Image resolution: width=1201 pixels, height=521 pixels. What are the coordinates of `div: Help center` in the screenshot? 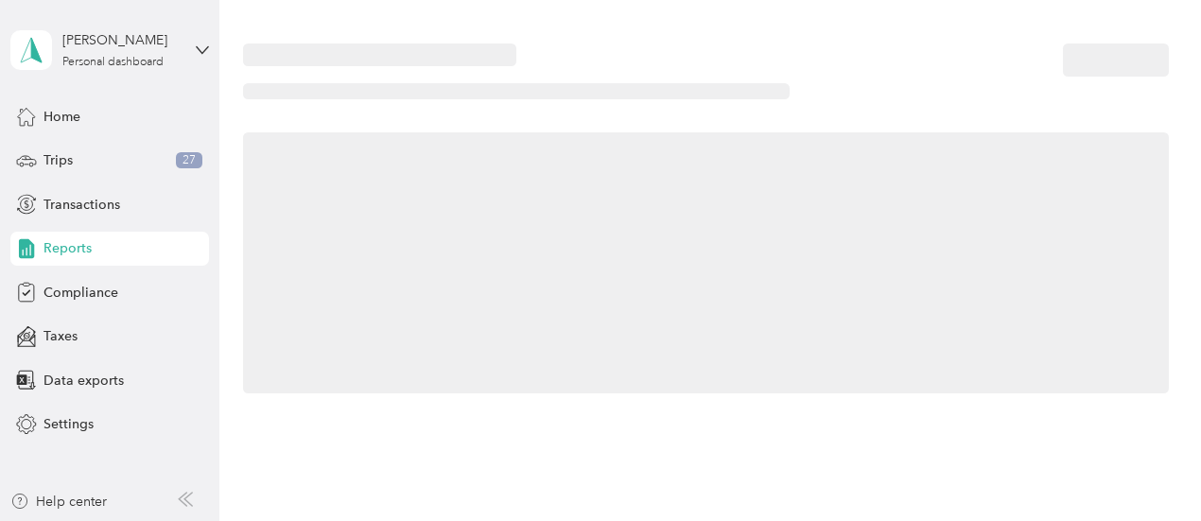 It's located at (59, 501).